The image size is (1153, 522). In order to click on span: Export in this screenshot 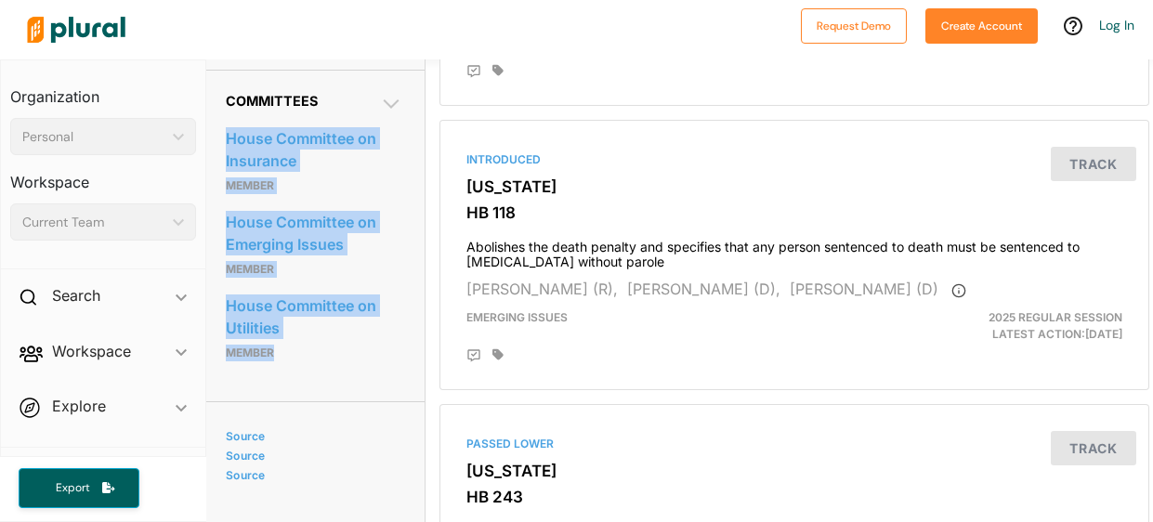, I will do `click(72, 488)`.